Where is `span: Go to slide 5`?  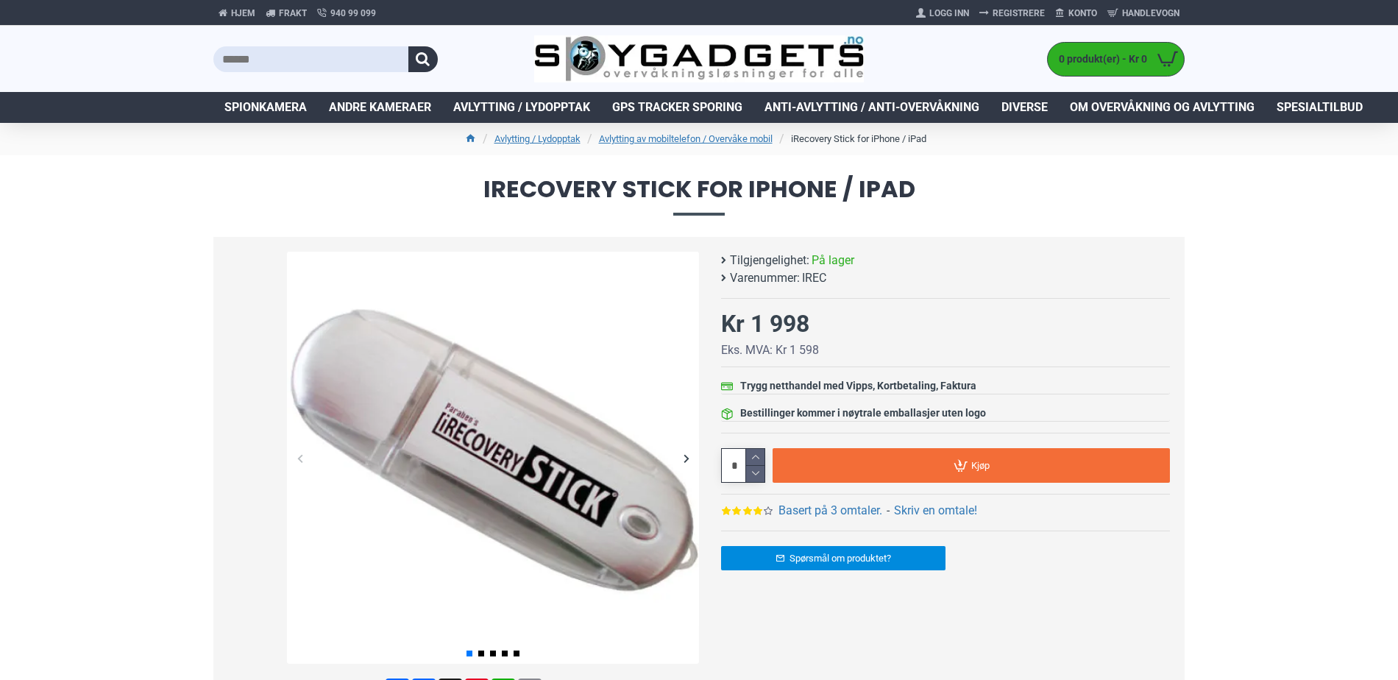
span: Go to slide 5 is located at coordinates (517, 653).